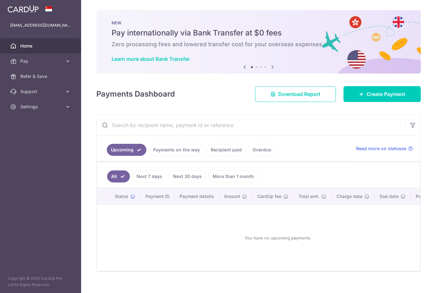 The width and height of the screenshot is (436, 293). I want to click on a: Download Report, so click(295, 94).